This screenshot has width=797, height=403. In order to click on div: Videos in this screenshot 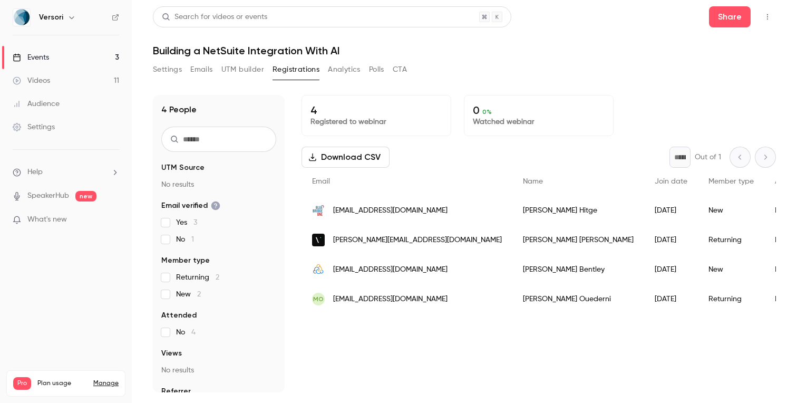, I will do `click(31, 81)`.